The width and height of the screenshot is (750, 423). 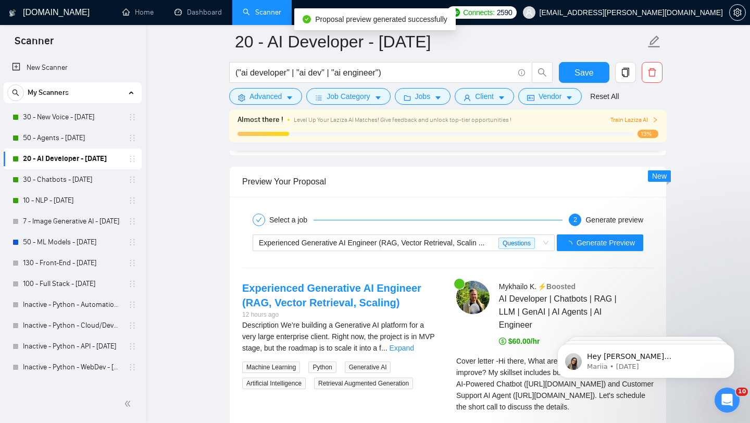 I want to click on span: 13%, so click(x=648, y=134).